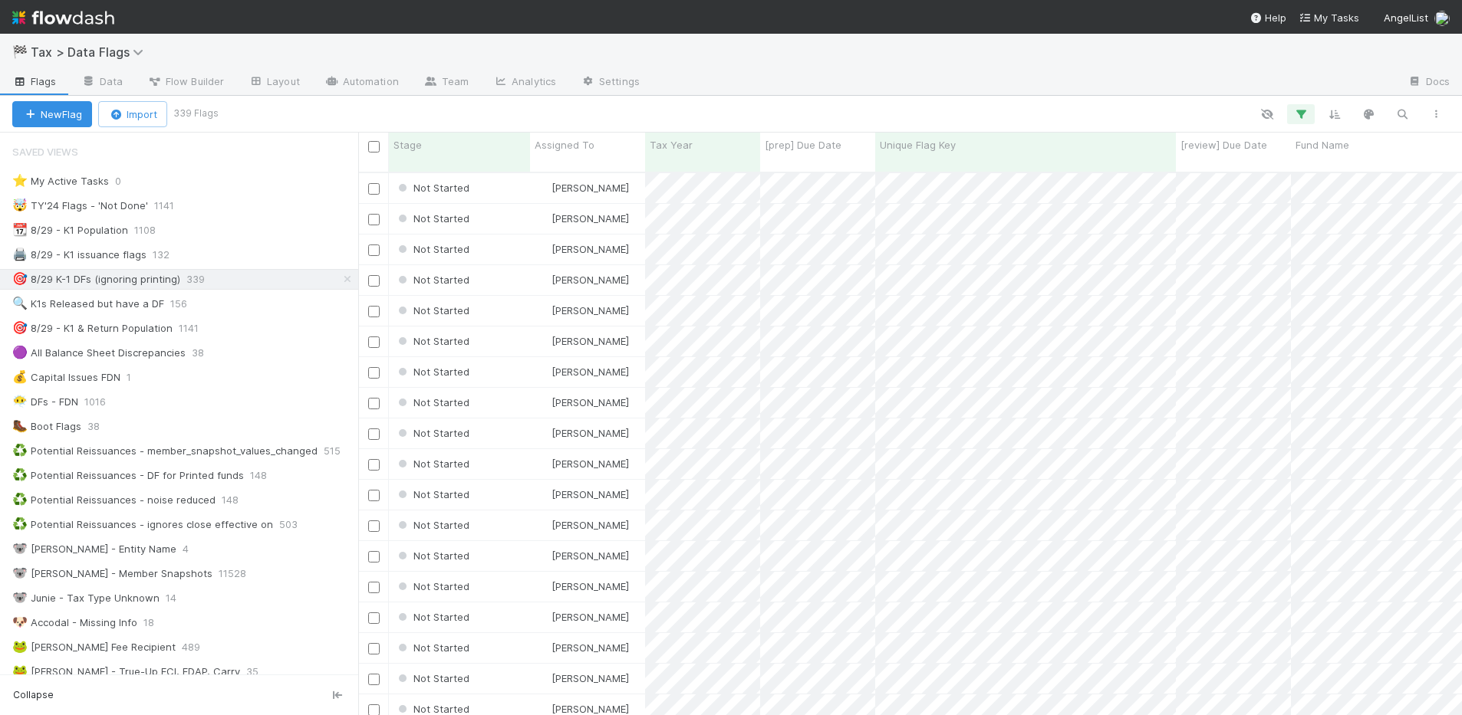 The image size is (1462, 715). Describe the element at coordinates (113, 500) in the screenshot. I see `div: Potential Reissuances - noise reduced` at that location.